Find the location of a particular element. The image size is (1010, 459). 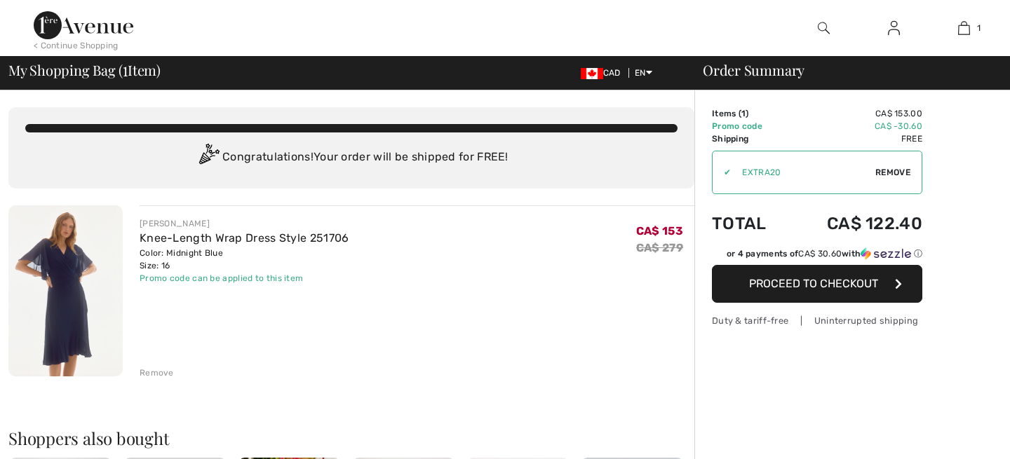

span: CAD is located at coordinates (603, 73).